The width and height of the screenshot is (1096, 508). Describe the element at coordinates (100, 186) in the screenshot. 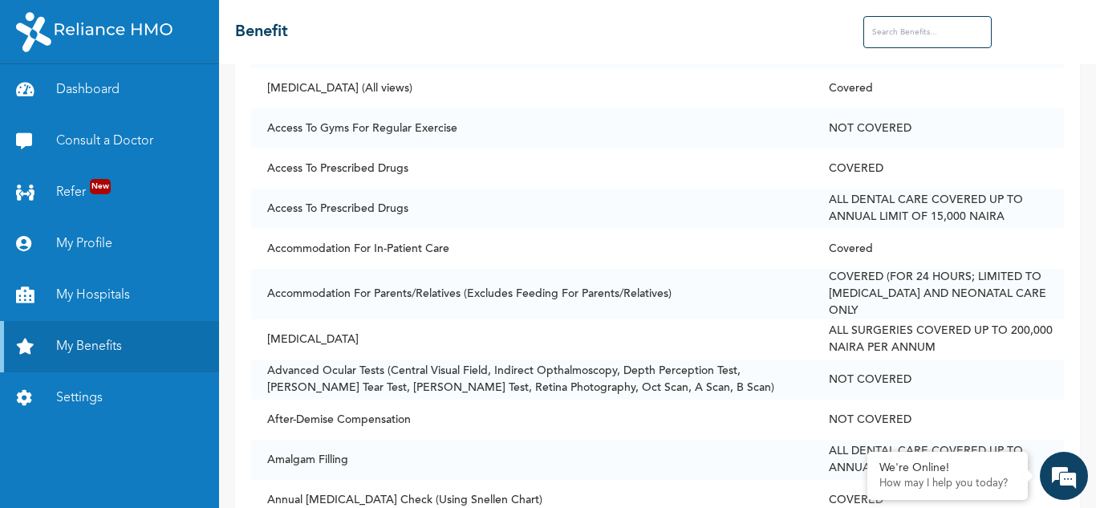

I see `span: New` at that location.